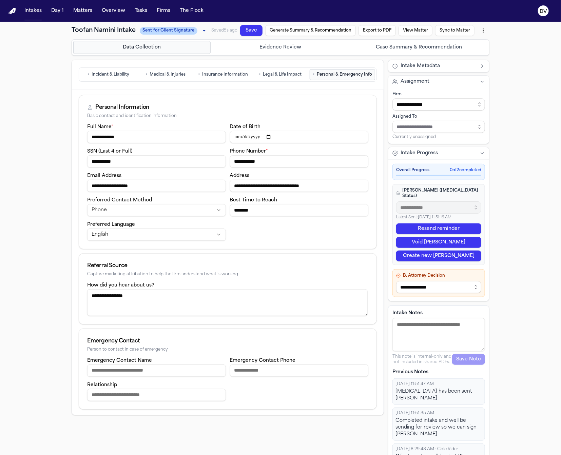 The height and width of the screenshot is (455, 561). Describe the element at coordinates (439, 82) in the screenshot. I see `button: Assignment` at that location.